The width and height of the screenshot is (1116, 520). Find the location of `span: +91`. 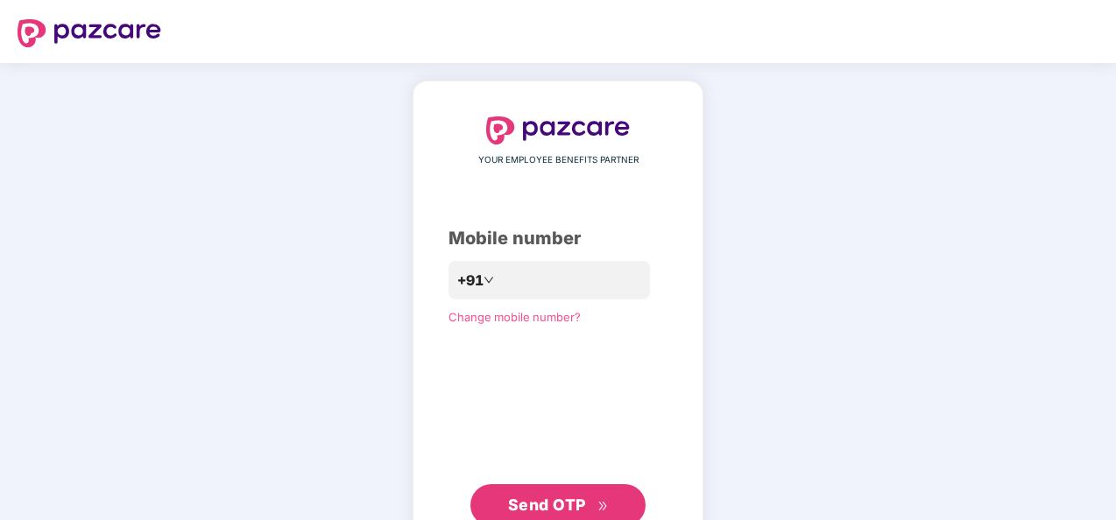

span: +91 is located at coordinates (470, 280).